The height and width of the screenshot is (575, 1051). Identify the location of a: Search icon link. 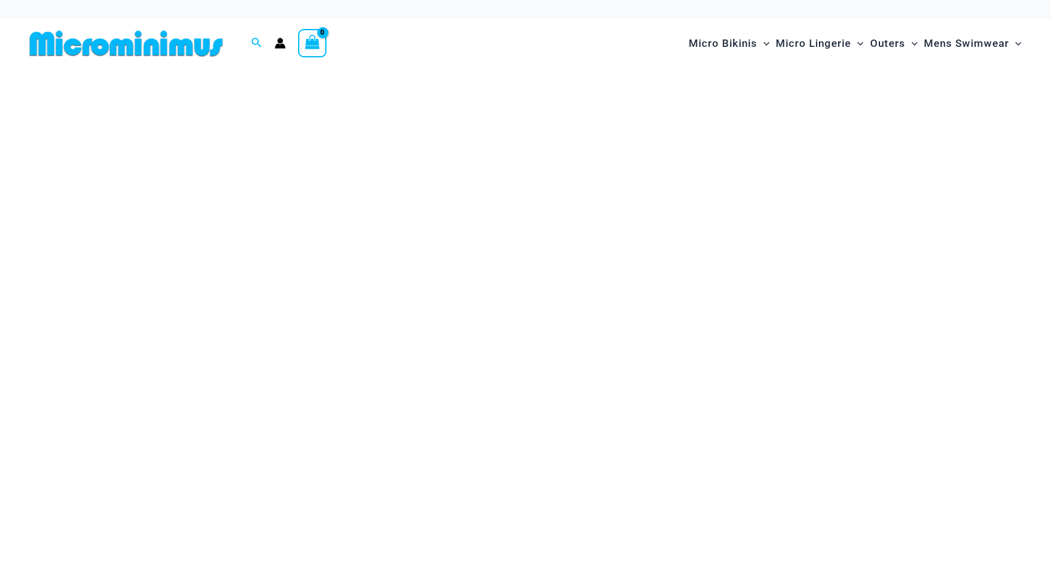
(257, 43).